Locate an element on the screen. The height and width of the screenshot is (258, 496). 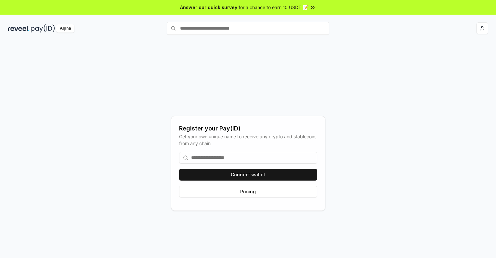
div: Alpha is located at coordinates (65, 28).